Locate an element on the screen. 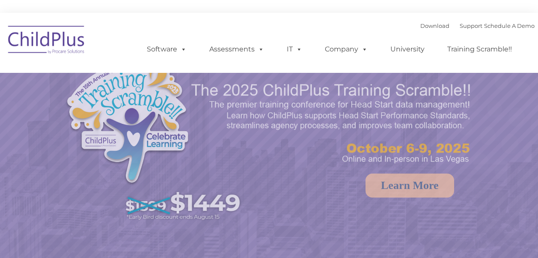 The image size is (538, 258). a: Training Scramble!! is located at coordinates (480, 49).